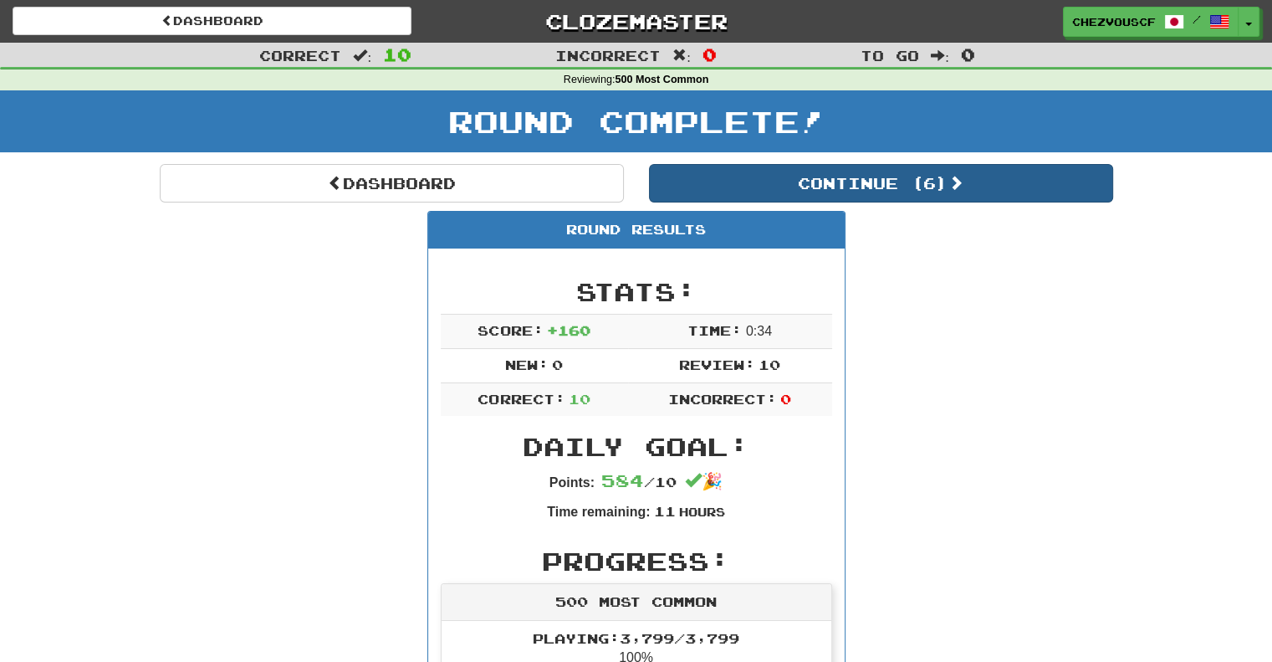 The width and height of the screenshot is (1272, 662). What do you see at coordinates (521, 398) in the screenshot?
I see `span: Correct:` at bounding box center [521, 398].